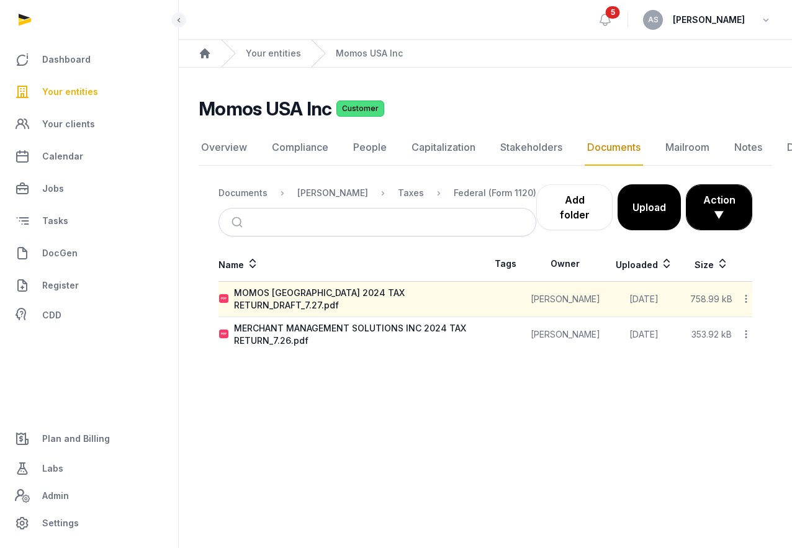  What do you see at coordinates (653, 20) in the screenshot?
I see `button: AS` at bounding box center [653, 20].